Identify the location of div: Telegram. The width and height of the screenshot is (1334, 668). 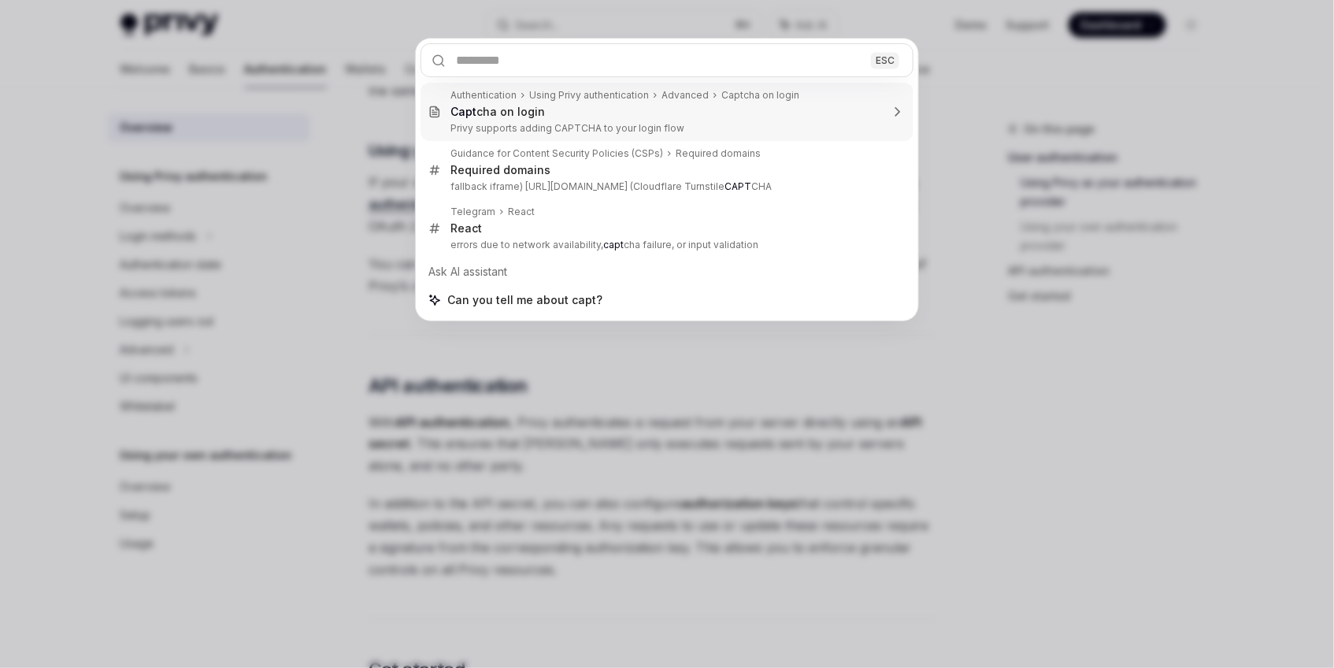
(472, 212).